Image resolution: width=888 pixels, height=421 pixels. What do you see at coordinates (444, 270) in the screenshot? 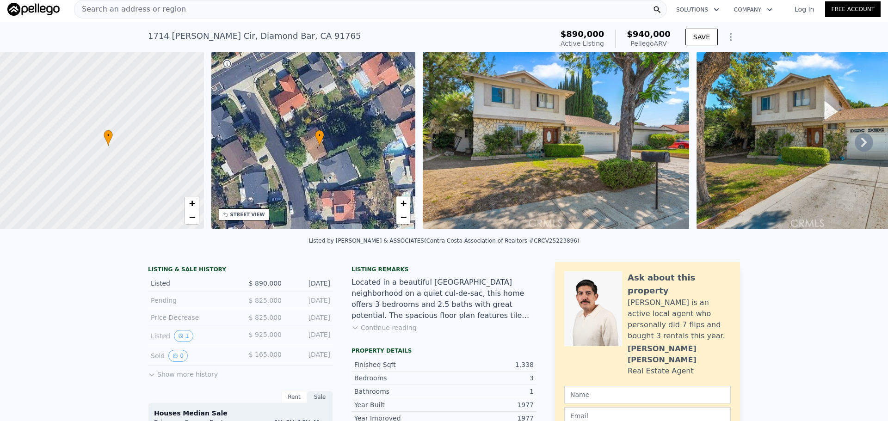
I see `div: Listing remarks` at bounding box center [444, 270].